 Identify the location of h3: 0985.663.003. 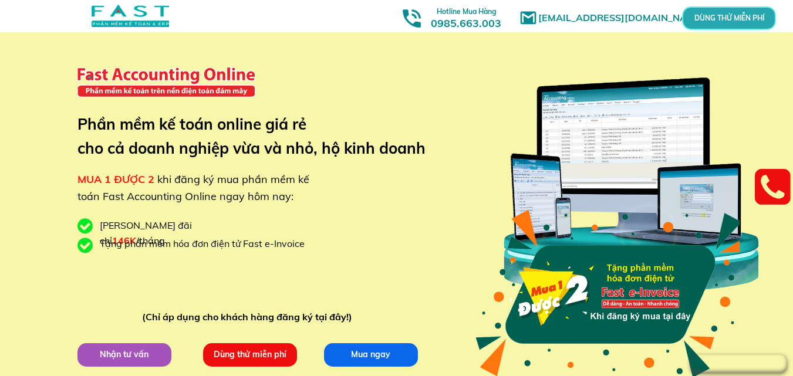
(466, 16).